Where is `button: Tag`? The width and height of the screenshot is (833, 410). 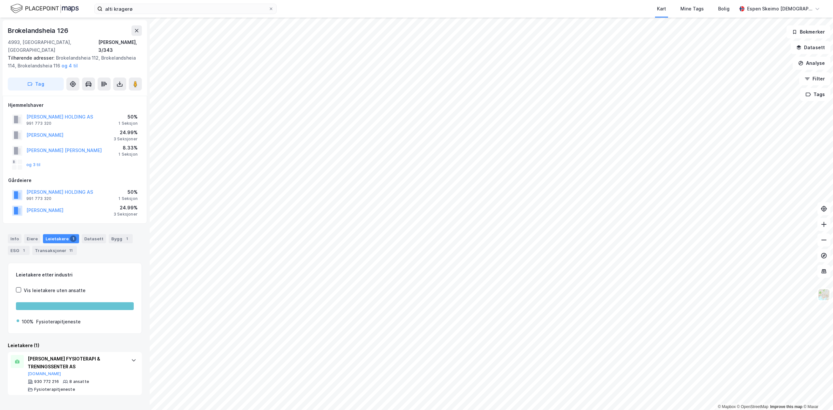 button: Tag is located at coordinates (36, 84).